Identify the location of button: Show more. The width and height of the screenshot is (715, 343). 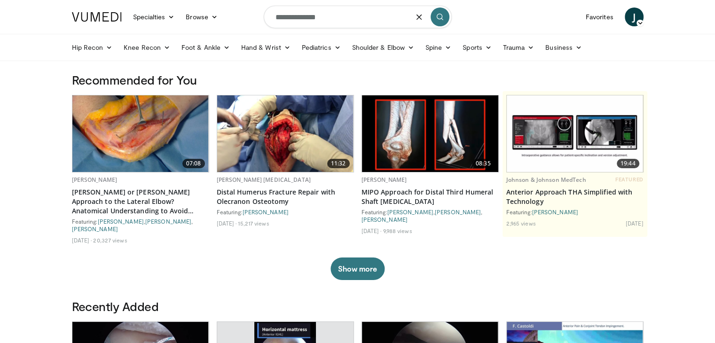
(357, 269).